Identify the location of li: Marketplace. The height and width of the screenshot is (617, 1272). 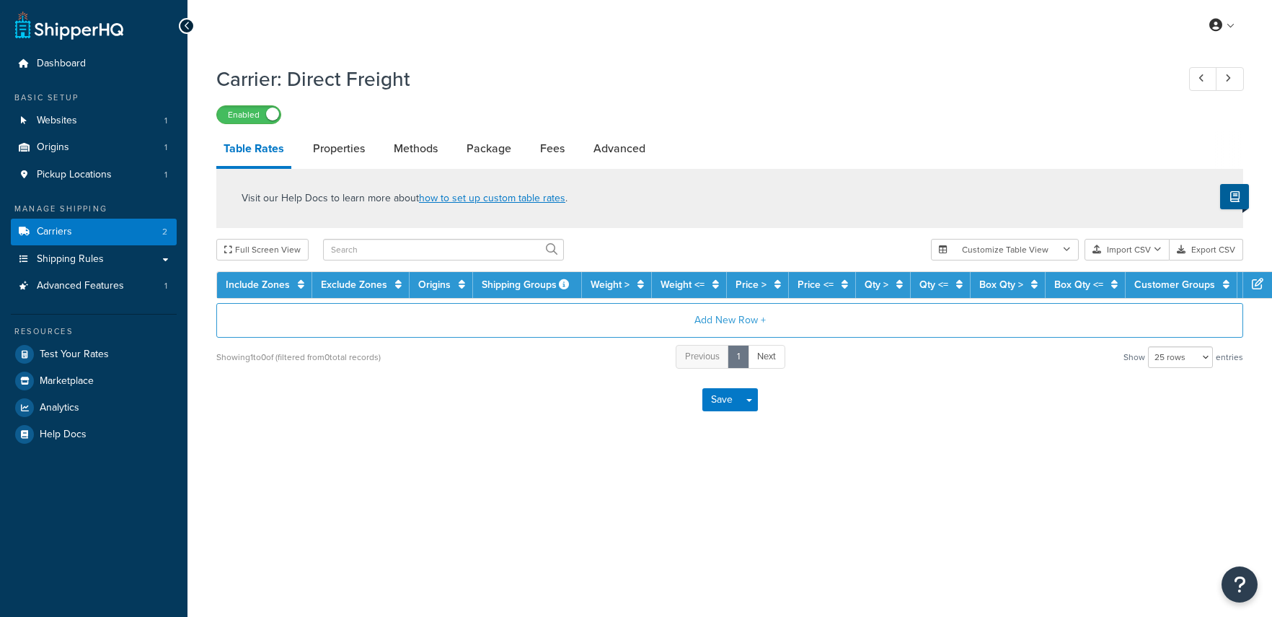
(94, 381).